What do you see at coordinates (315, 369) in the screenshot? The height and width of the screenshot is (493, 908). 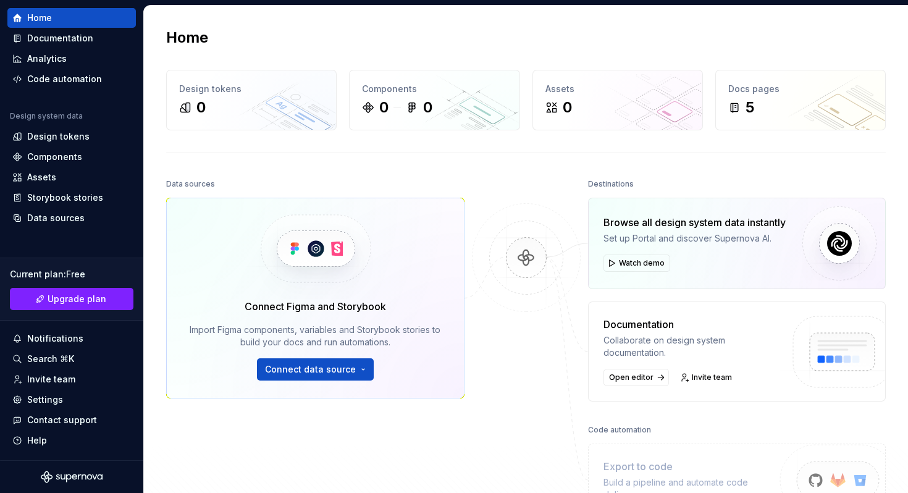 I see `button: Connect data source` at bounding box center [315, 369].